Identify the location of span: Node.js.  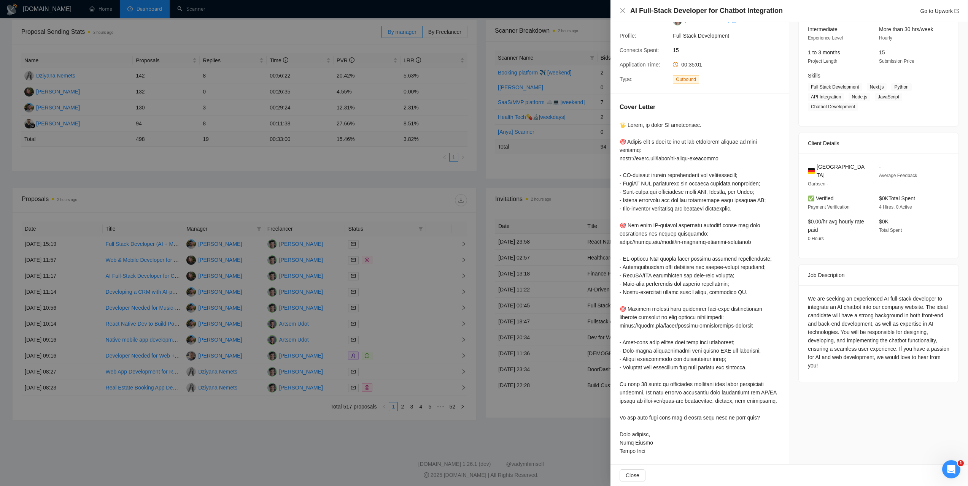
(859, 97).